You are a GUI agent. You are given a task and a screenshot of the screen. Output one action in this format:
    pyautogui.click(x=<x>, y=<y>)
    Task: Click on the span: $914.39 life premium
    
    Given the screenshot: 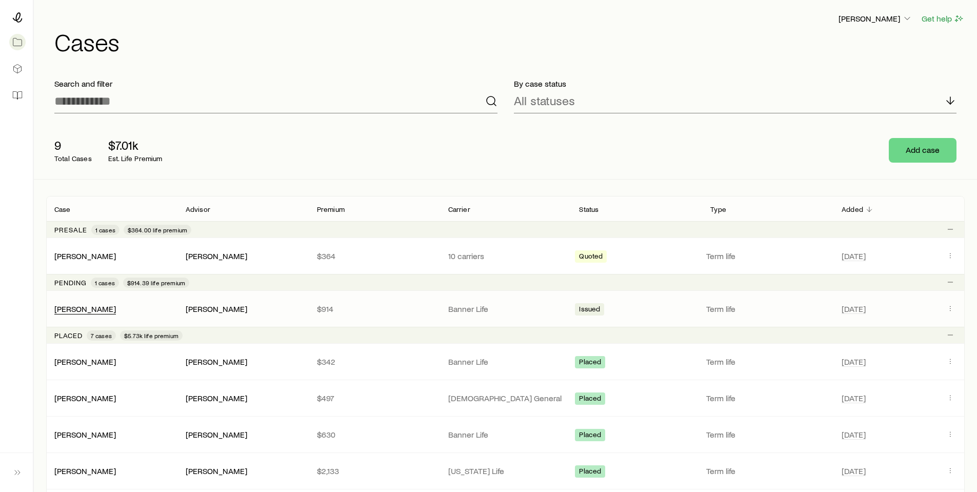 What is the action you would take?
    pyautogui.click(x=156, y=283)
    